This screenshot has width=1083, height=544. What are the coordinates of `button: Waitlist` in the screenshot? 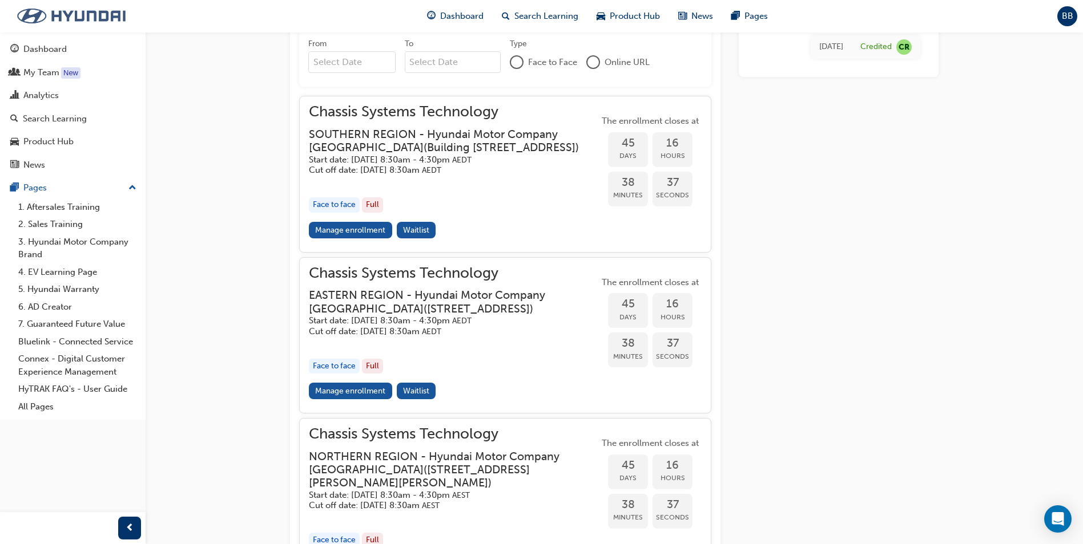 It's located at (416, 391).